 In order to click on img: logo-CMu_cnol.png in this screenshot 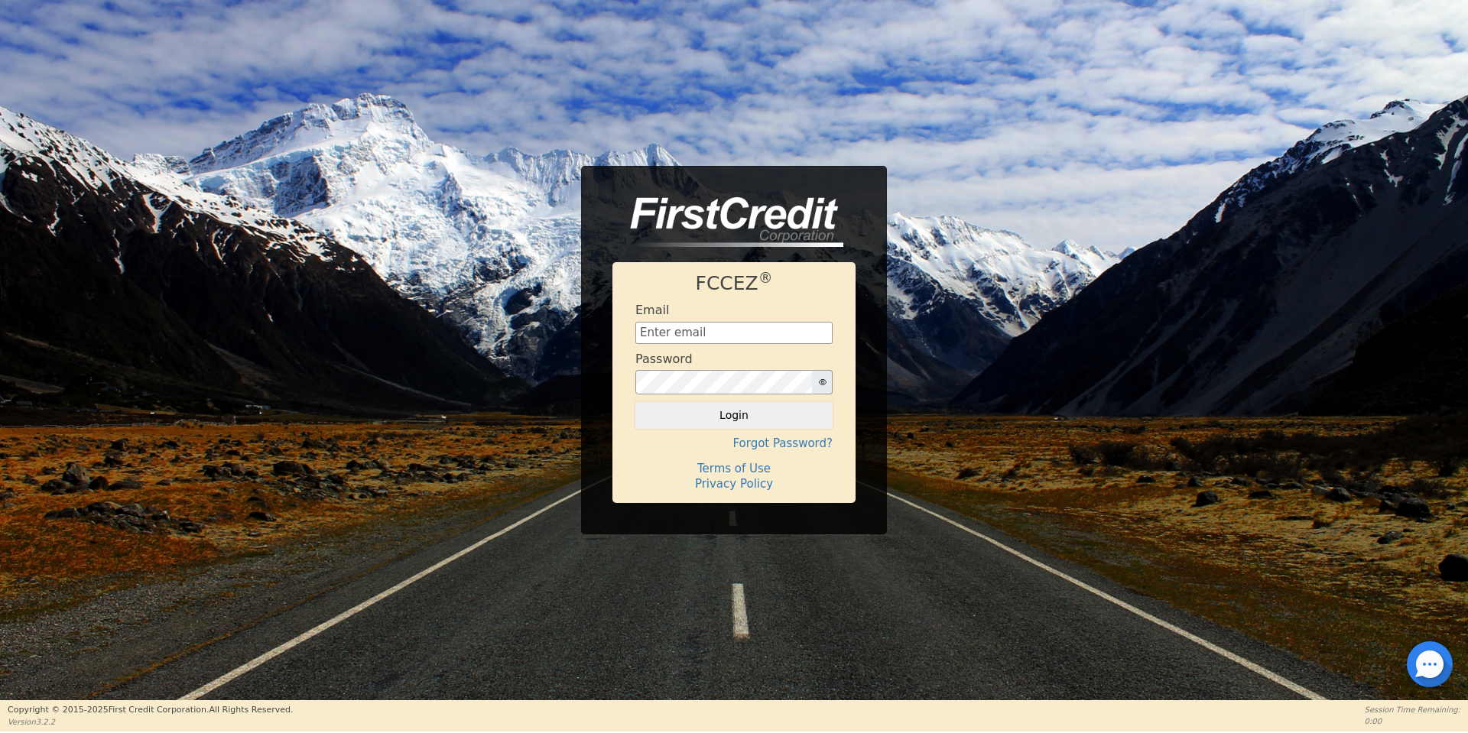, I will do `click(728, 223)`.